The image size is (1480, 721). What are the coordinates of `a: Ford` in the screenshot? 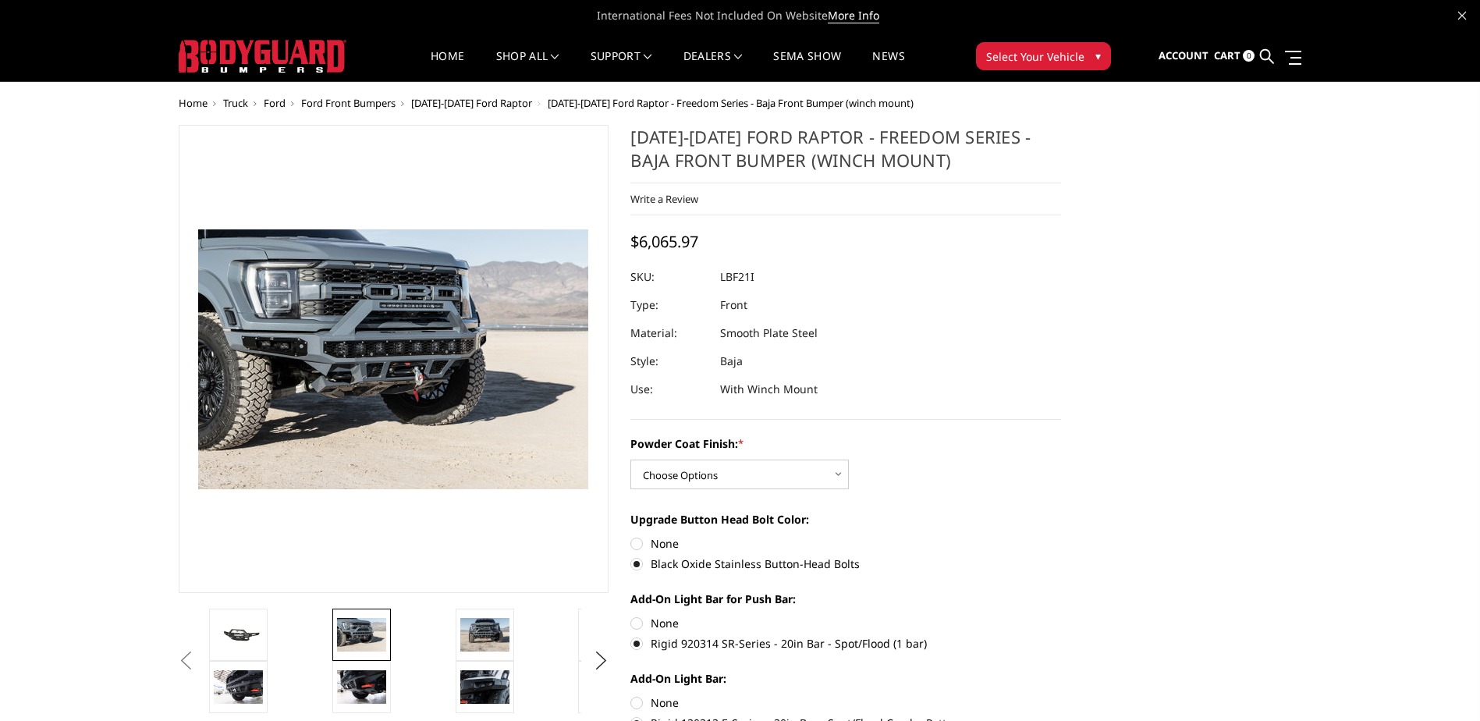 It's located at (275, 103).